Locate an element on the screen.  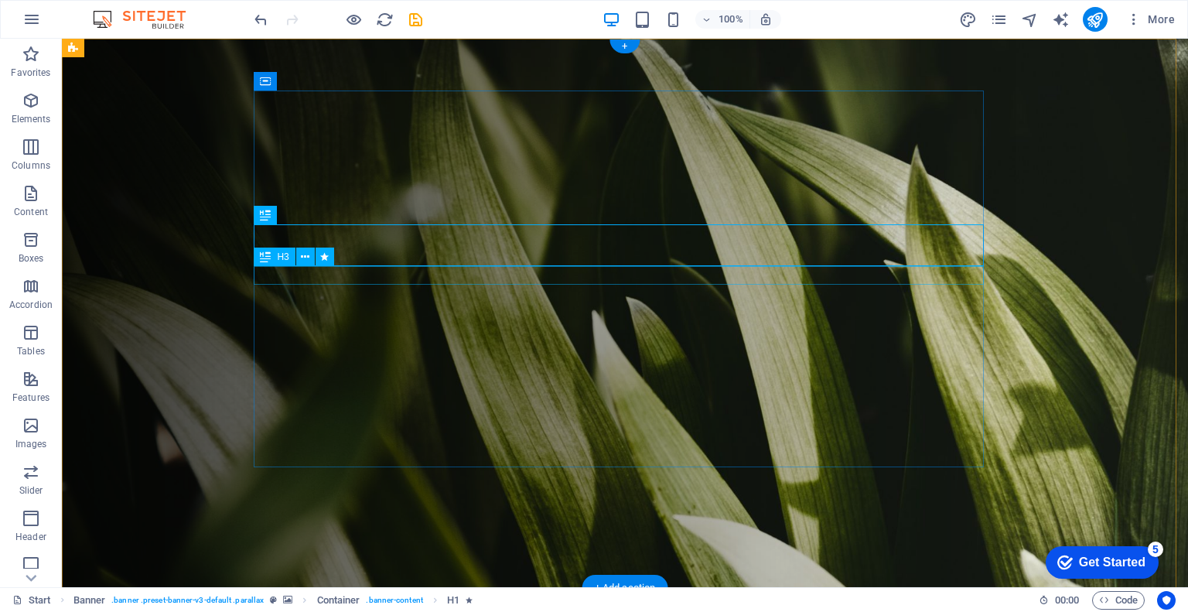
i: Undo: Delete elements (Ctrl+Z) is located at coordinates (261, 19).